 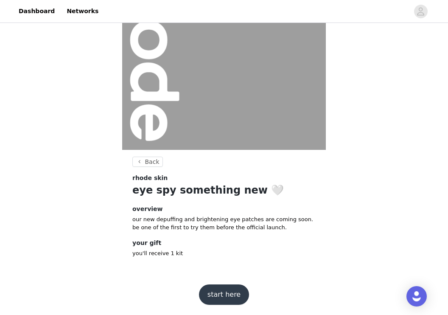 I want to click on p: you'll receive 1 kit, so click(x=224, y=253).